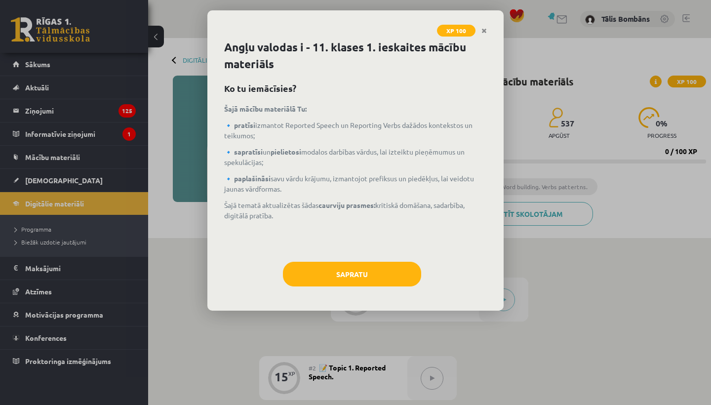  I want to click on p: Šajā tematā aktualizētas šādas kritiskā domāšana, sadarbība, digitālā pratība., so click(356, 210).